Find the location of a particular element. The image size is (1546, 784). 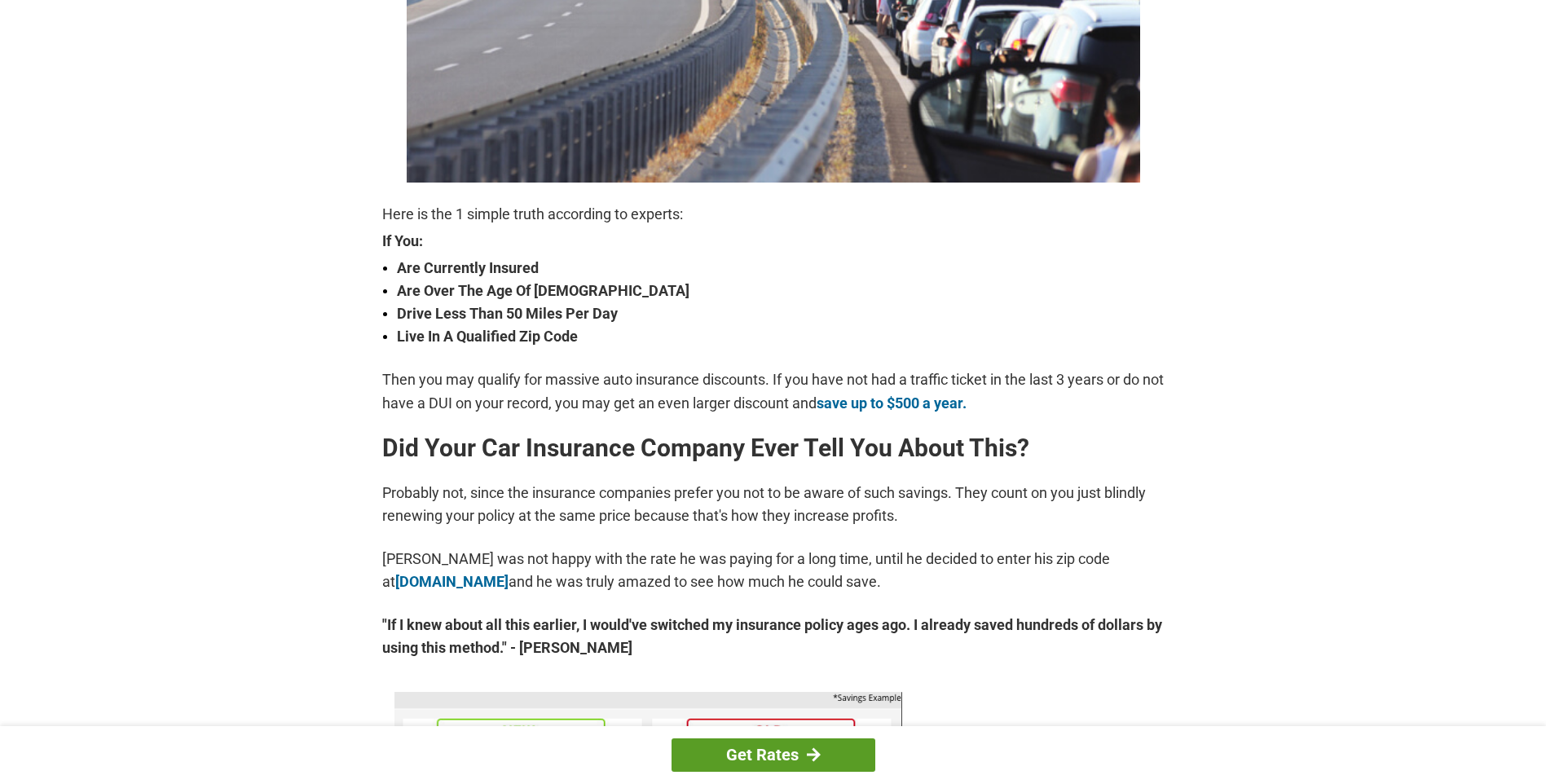

strong: Are Currently Insured is located at coordinates (780, 268).